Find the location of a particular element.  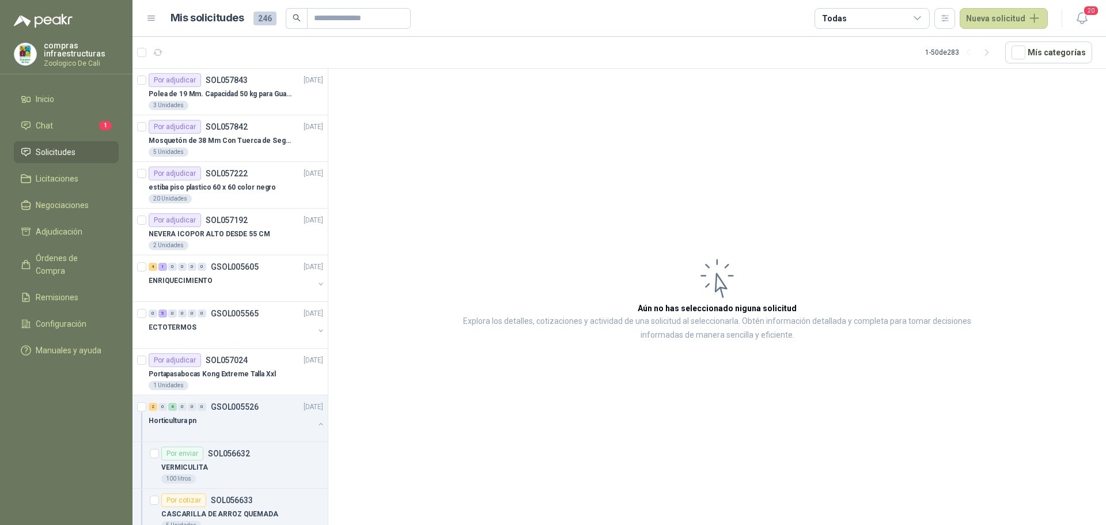

img: Company Logo is located at coordinates (25, 54).